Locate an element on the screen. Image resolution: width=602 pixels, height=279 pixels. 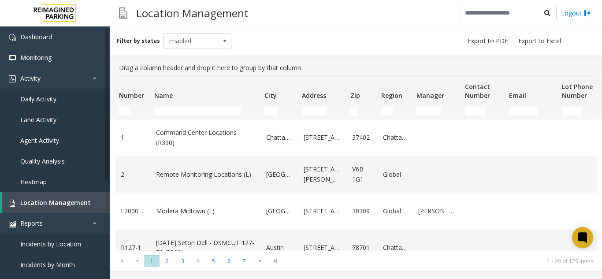
span: Lane Activity is located at coordinates (38, 119).